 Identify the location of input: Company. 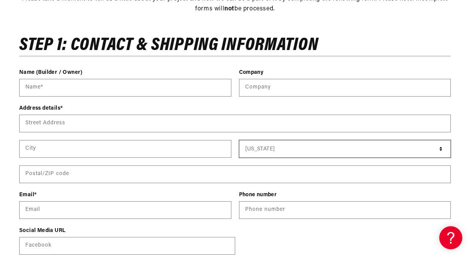
(345, 88).